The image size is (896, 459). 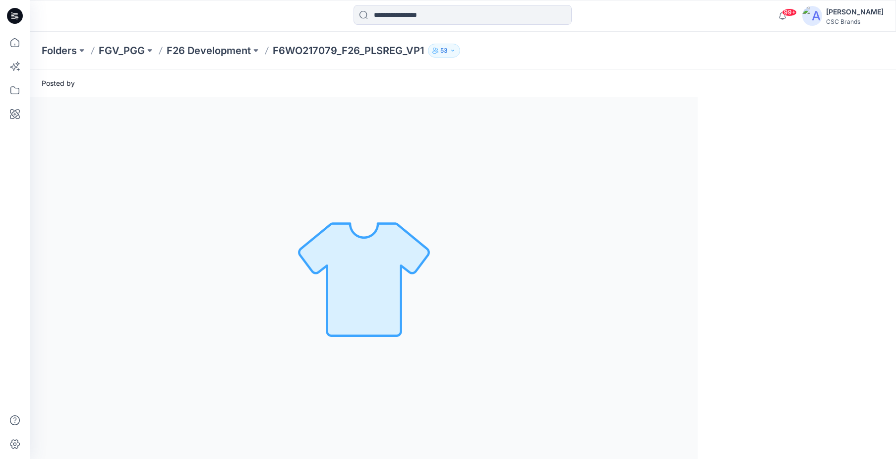 What do you see at coordinates (789, 12) in the screenshot?
I see `span: 99+` at bounding box center [789, 12].